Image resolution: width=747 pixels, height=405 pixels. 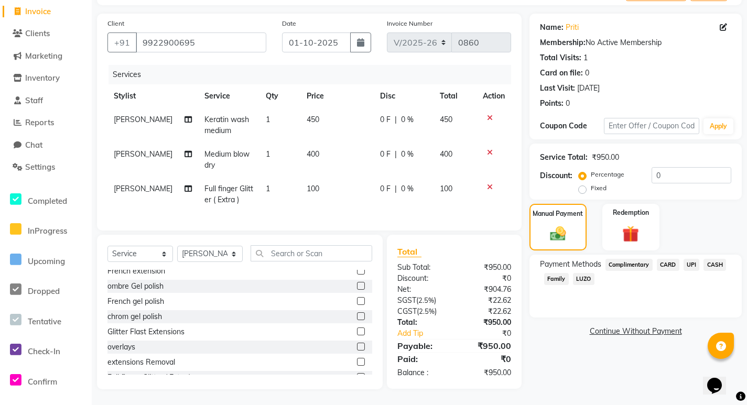 What do you see at coordinates (556, 279) in the screenshot?
I see `span: Family` at bounding box center [556, 279].